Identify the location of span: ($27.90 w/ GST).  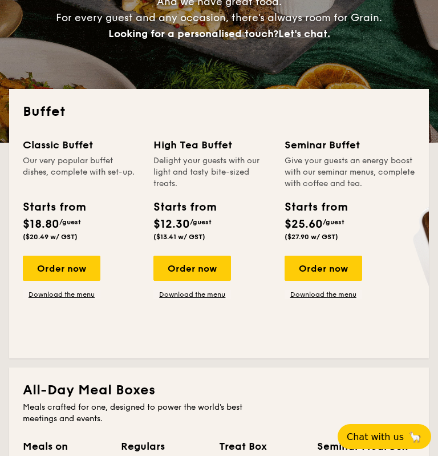
(311, 237).